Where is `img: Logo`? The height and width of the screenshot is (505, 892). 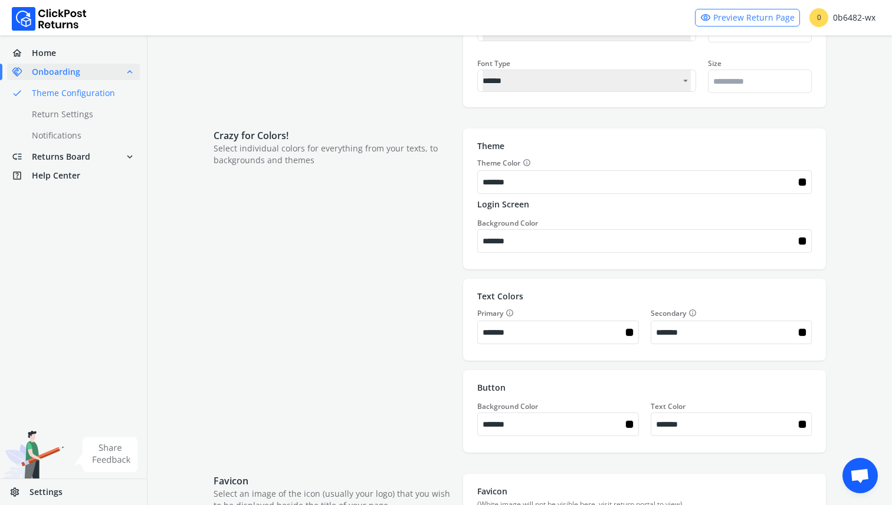
img: Logo is located at coordinates (49, 19).